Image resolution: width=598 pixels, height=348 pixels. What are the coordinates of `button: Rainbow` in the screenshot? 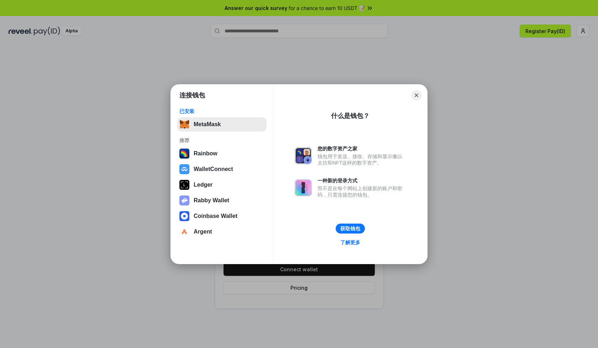 It's located at (222, 154).